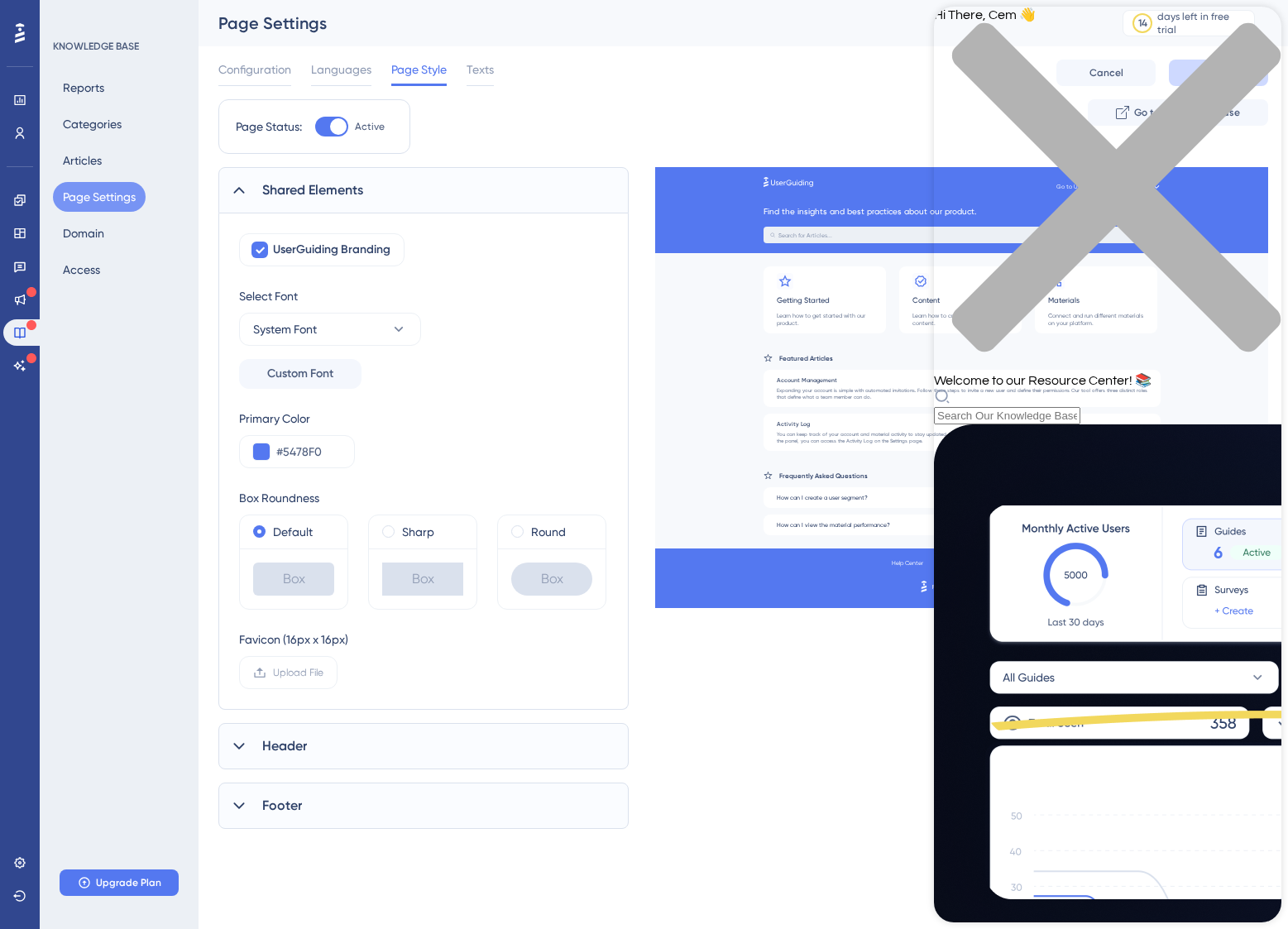 The width and height of the screenshot is (1288, 929). Describe the element at coordinates (298, 673) in the screenshot. I see `span: Upload File` at that location.